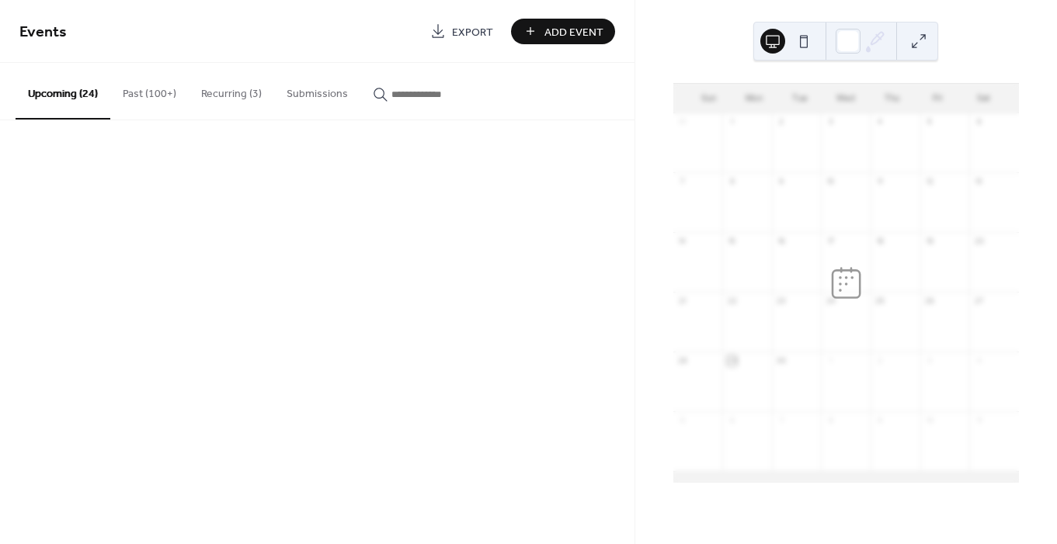 This screenshot has height=544, width=1057. What do you see at coordinates (732, 242) in the screenshot?
I see `div: 15` at bounding box center [732, 242].